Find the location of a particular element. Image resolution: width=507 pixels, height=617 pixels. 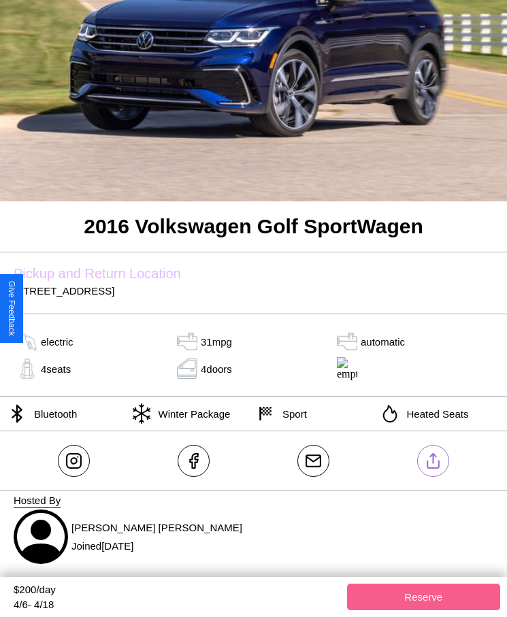

img: tank is located at coordinates (187, 342).